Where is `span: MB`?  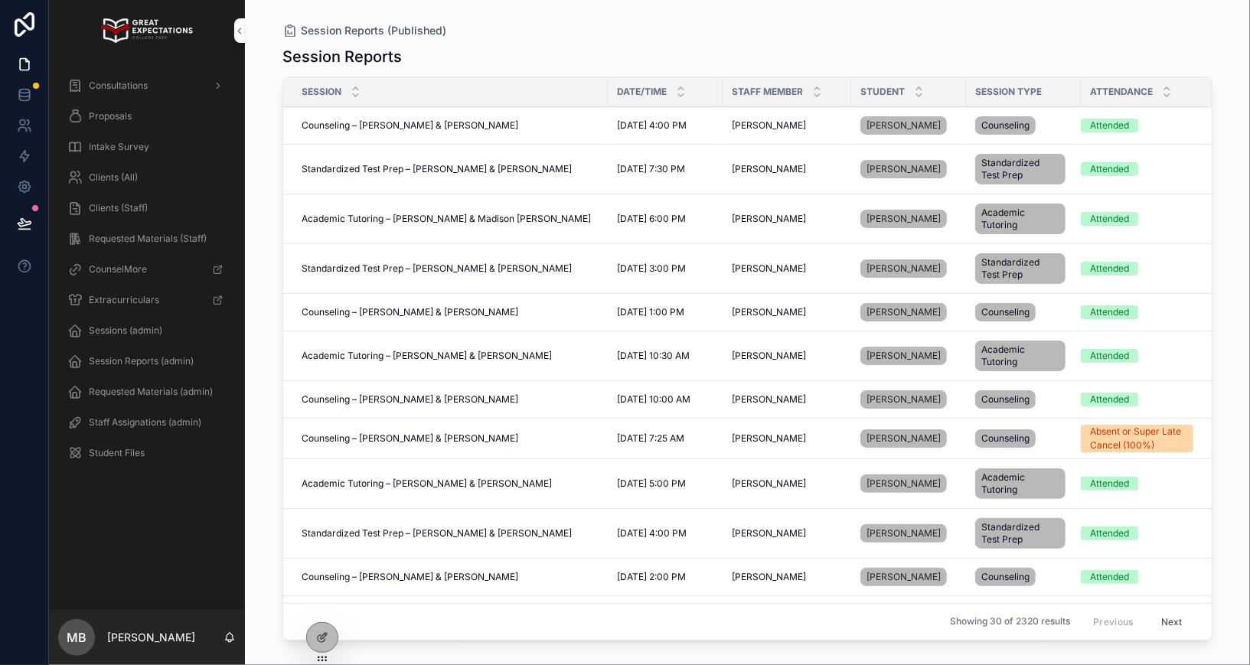
span: MB is located at coordinates (77, 638).